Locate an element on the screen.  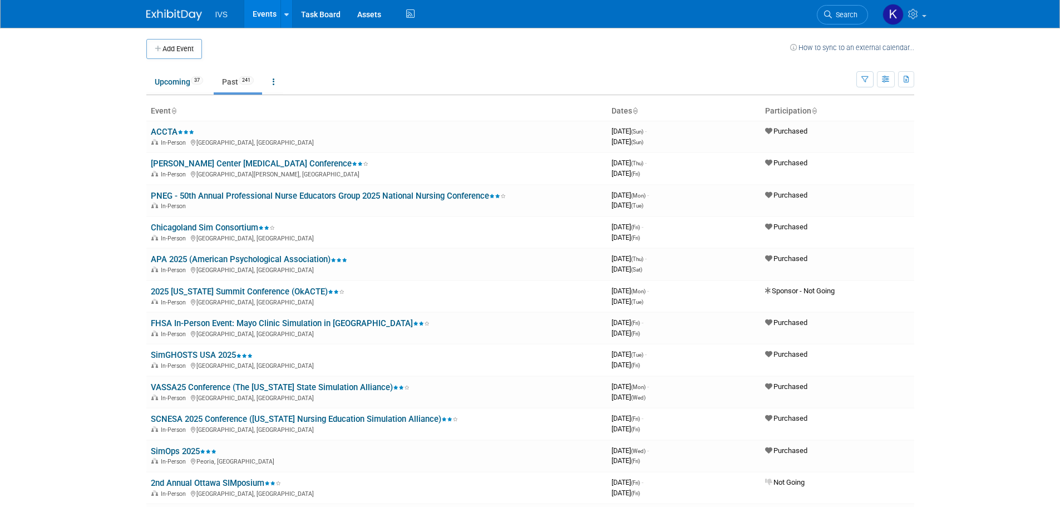
th: Event is located at coordinates (377, 111).